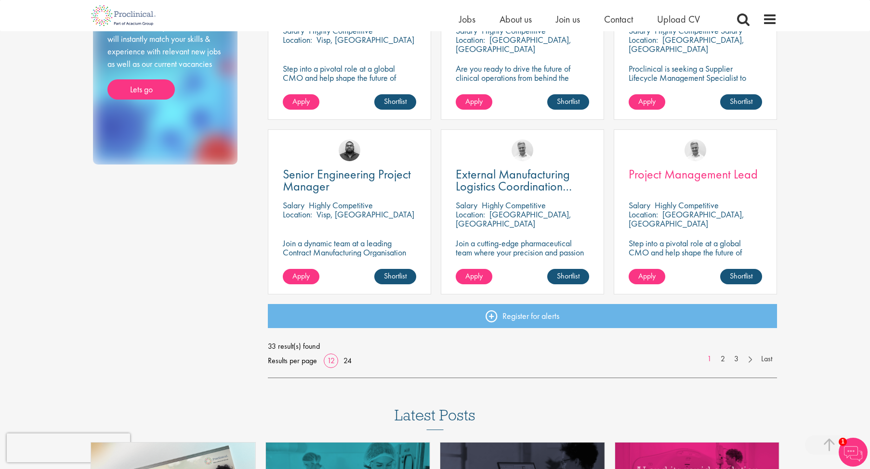  What do you see at coordinates (853, 453) in the screenshot?
I see `img: Chatbot` at bounding box center [853, 453].